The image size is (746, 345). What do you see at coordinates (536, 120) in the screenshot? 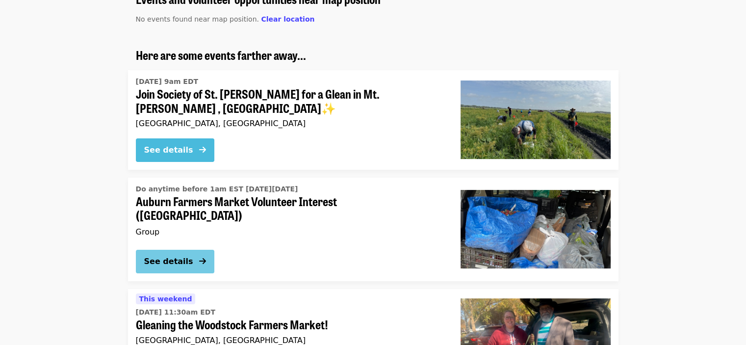
I see `img: Join Society of St. Andrew for a Glean in Mt. Dora , FL✨ organized by Society of St. Andrew` at bounding box center [536, 120].